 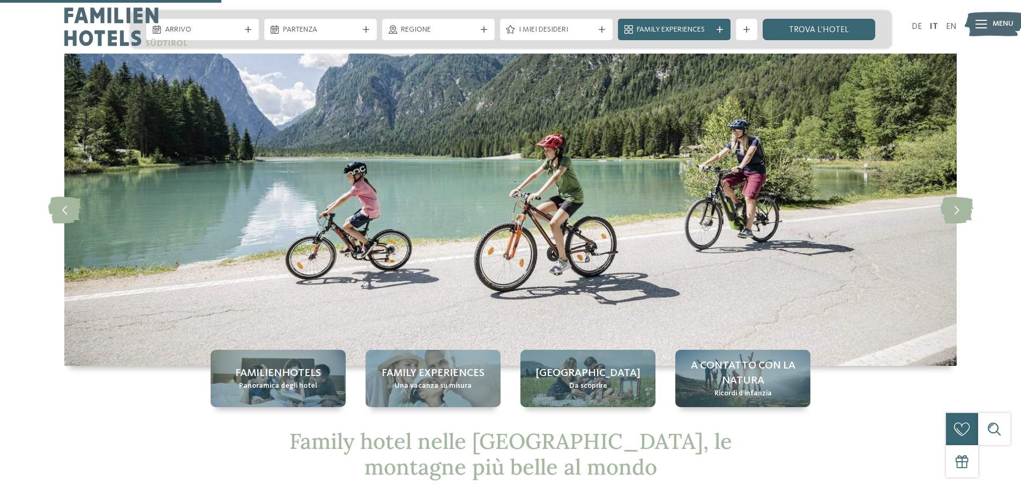 What do you see at coordinates (743, 373) in the screenshot?
I see `span: A contatto con la natura` at bounding box center [743, 373].